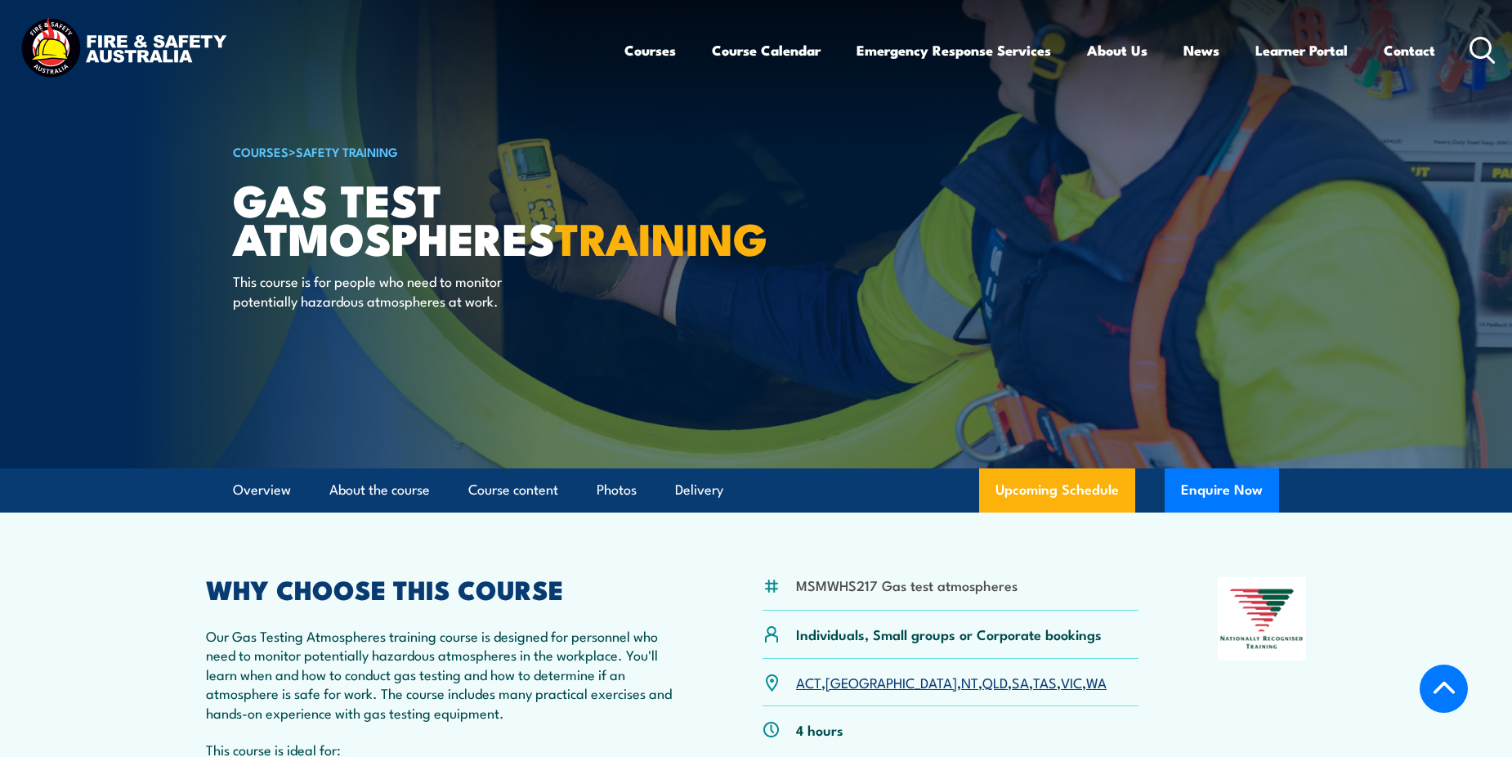 This screenshot has height=757, width=1512. I want to click on a: COURSES, so click(261, 151).